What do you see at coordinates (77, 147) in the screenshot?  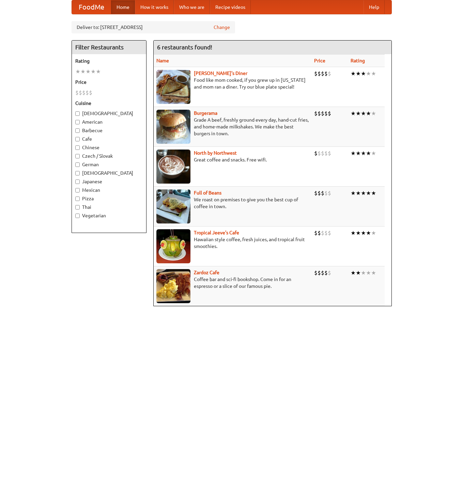 I see `input: Chinese` at bounding box center [77, 147].